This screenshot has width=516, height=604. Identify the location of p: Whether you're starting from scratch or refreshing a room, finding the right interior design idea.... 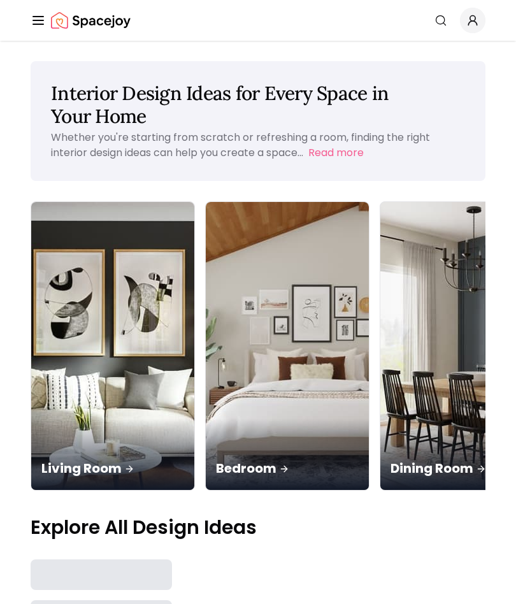
(240, 145).